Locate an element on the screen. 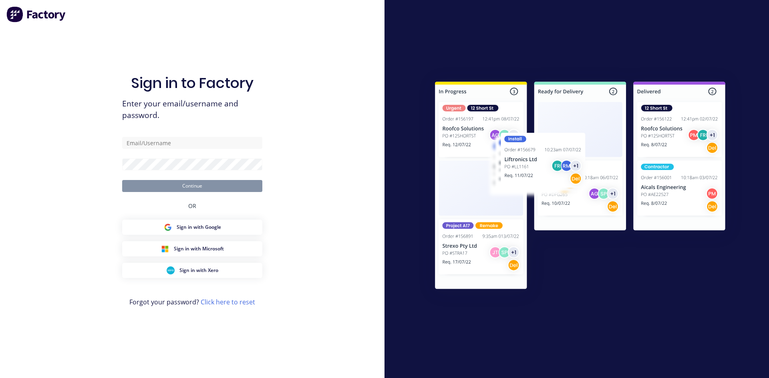 The height and width of the screenshot is (378, 769). img: Factory is located at coordinates (36, 14).